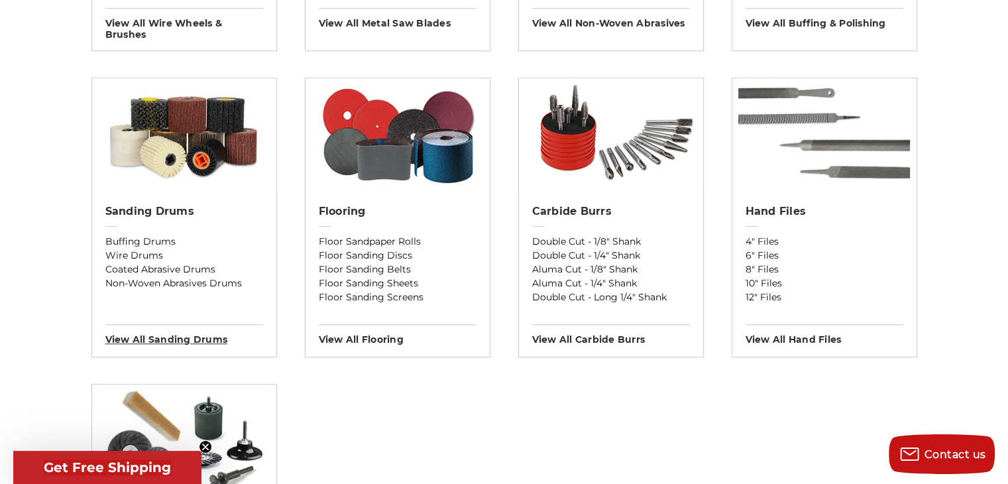  I want to click on a: 8" Files, so click(825, 269).